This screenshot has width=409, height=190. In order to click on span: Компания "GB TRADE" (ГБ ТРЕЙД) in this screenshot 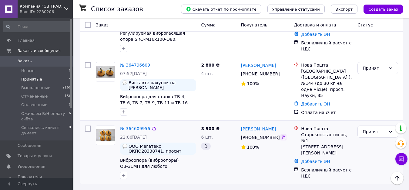, I will do `click(42, 6)`.